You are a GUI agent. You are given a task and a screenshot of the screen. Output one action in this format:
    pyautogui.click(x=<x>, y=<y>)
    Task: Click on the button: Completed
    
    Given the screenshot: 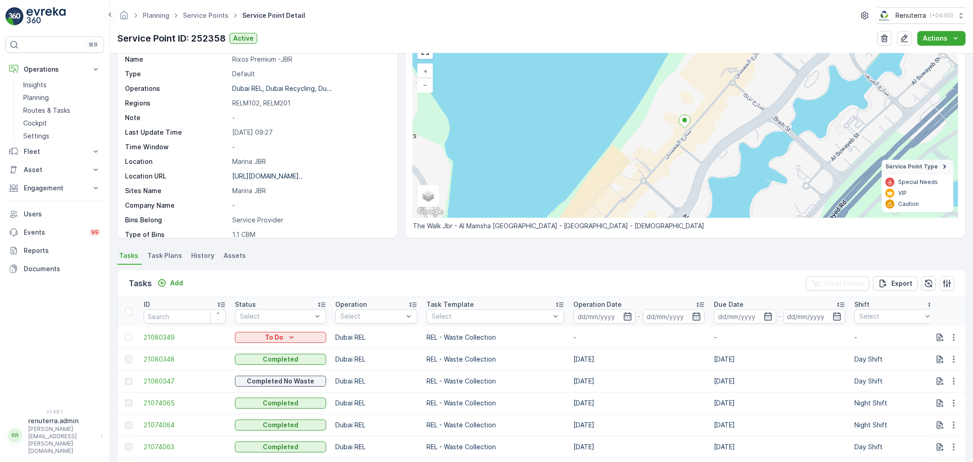 What is the action you would take?
    pyautogui.click(x=281, y=425)
    